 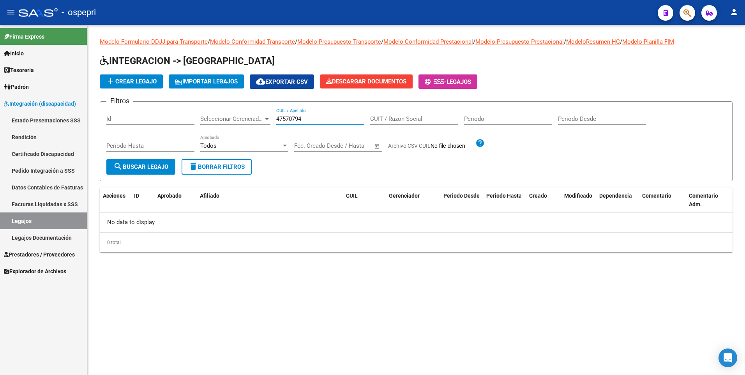 What do you see at coordinates (504, 195) in the screenshot?
I see `span: Periodo Hasta` at bounding box center [504, 195].